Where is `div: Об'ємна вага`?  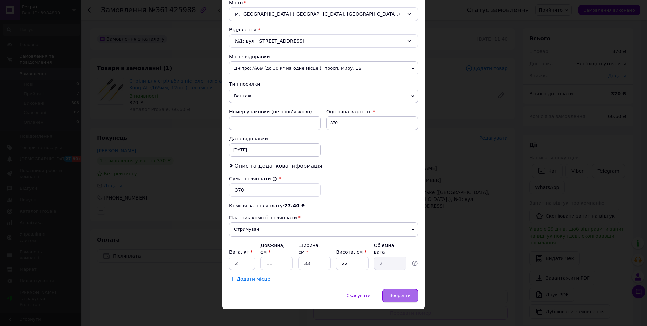
div: Об'ємна вага is located at coordinates (390, 249).